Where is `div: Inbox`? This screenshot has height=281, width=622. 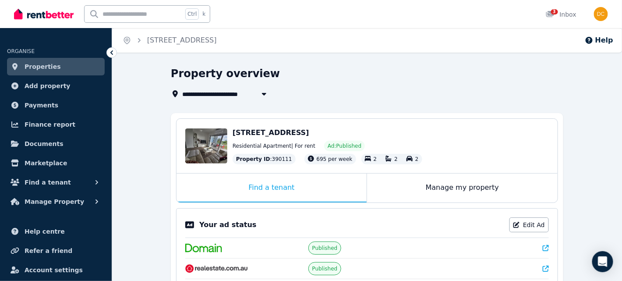
div: Inbox is located at coordinates (561, 14).